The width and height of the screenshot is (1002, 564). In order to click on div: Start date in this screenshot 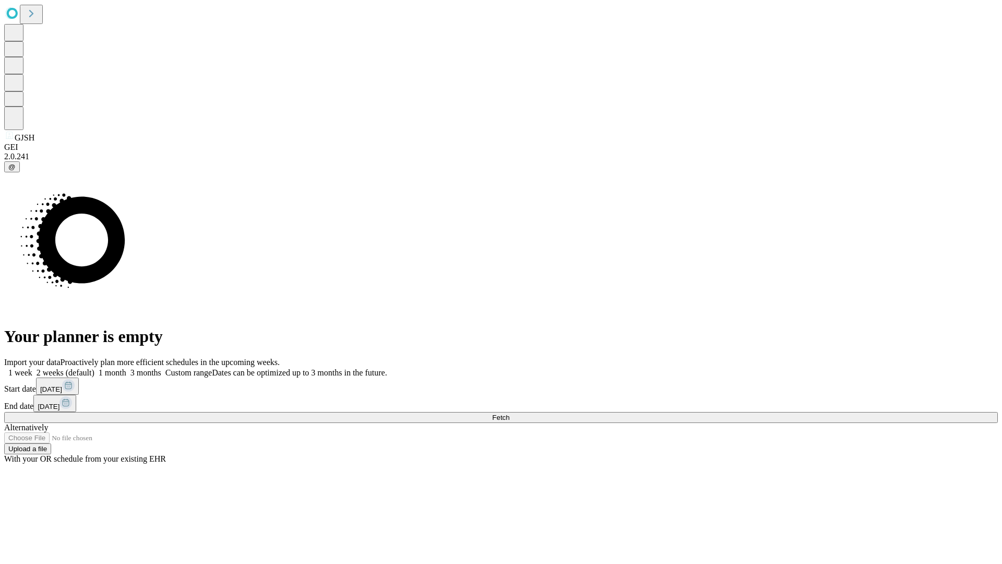, I will do `click(501, 386)`.